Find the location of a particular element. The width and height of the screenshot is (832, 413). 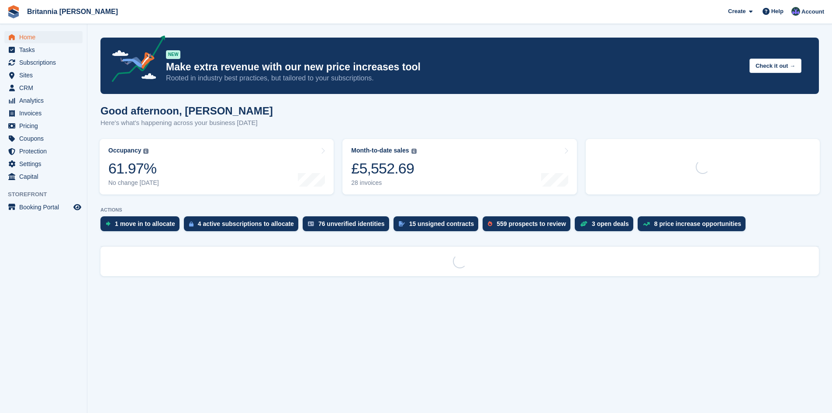

a: 1 move in to allocate is located at coordinates (142, 226).